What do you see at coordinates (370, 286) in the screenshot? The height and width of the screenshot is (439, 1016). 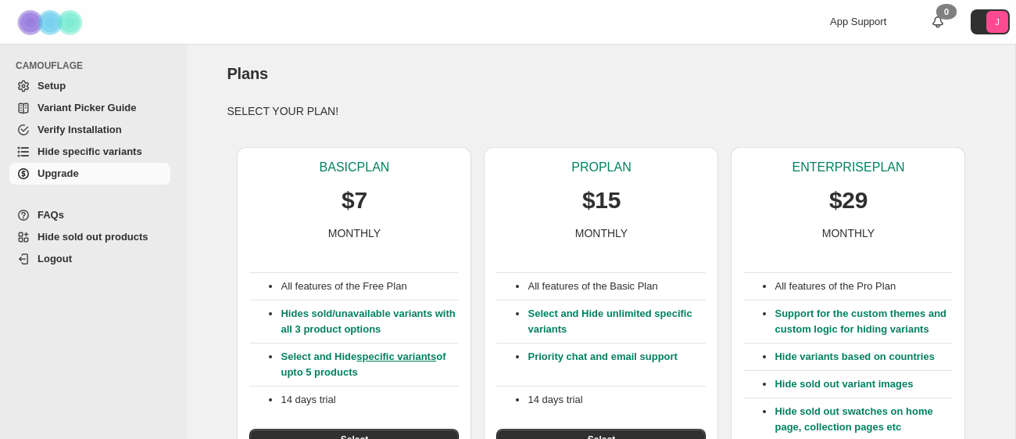 I see `p: All features of the Free Plan` at bounding box center [370, 286].